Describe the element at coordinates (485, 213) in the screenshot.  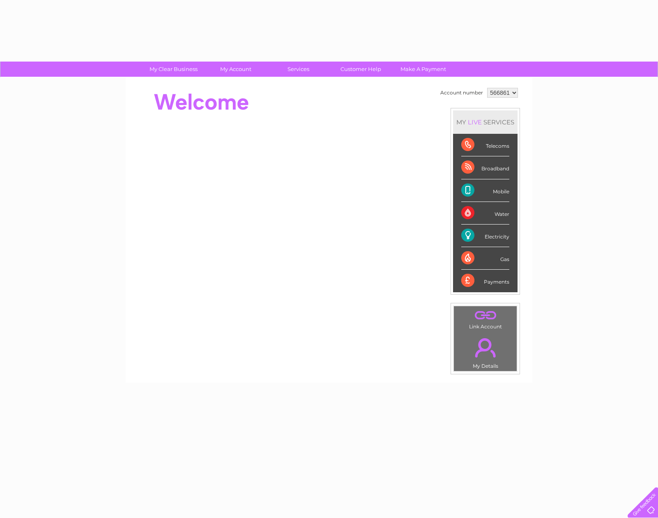
I see `div: Water` at that location.